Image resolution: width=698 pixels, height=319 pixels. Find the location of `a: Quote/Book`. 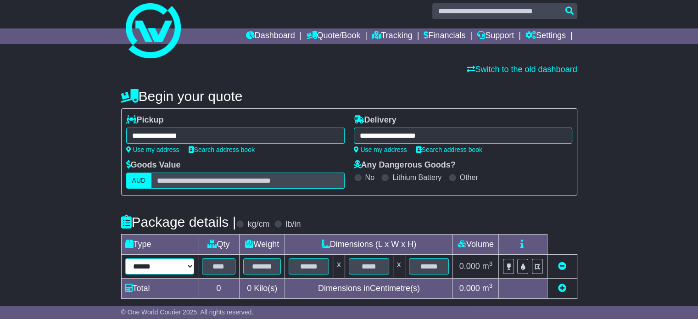

a: Quote/Book is located at coordinates (333, 36).